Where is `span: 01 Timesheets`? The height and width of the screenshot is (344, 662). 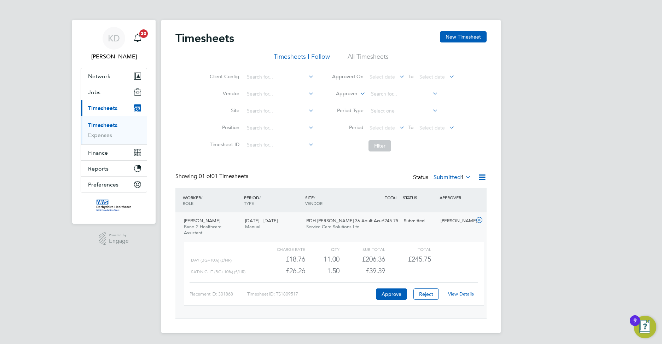 span: 01 Timesheets is located at coordinates (224, 176).